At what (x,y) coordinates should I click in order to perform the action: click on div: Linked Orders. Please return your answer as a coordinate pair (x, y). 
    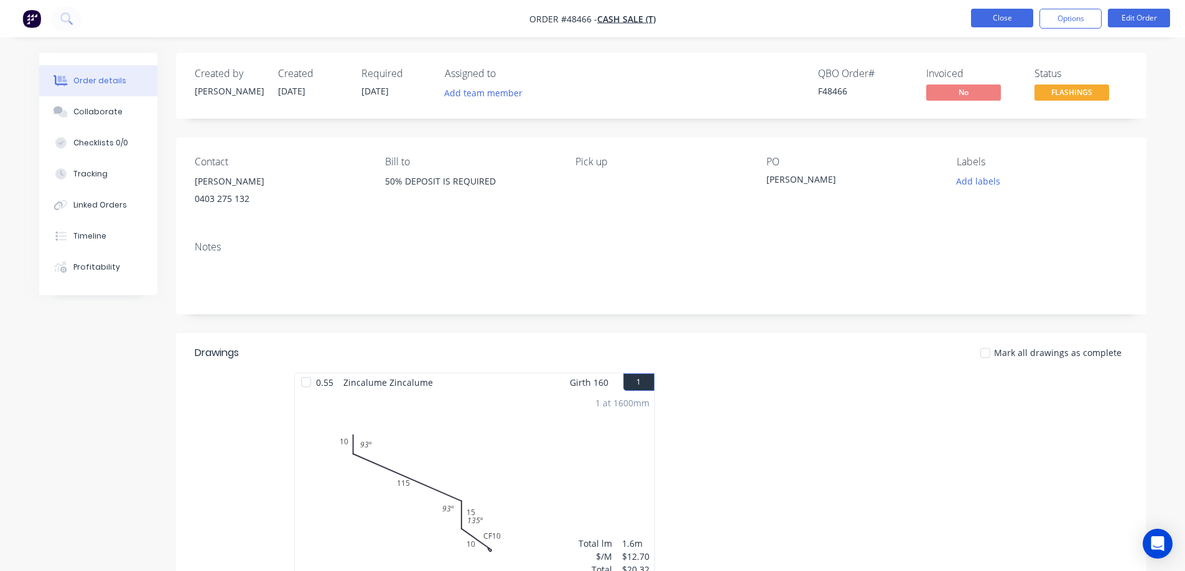
    Looking at the image, I should click on (100, 205).